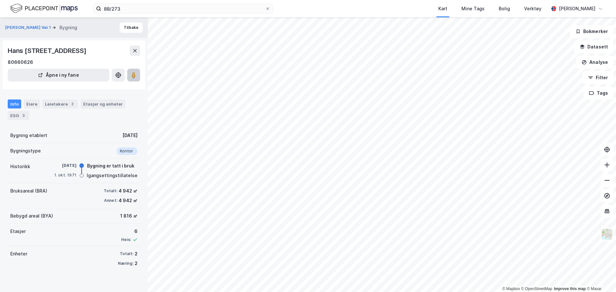 This screenshot has height=292, width=616. What do you see at coordinates (68, 28) in the screenshot?
I see `div: Bygning` at bounding box center [68, 28].